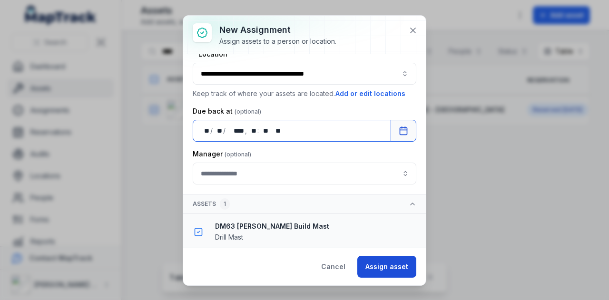 The width and height of the screenshot is (609, 300). What do you see at coordinates (333, 267) in the screenshot?
I see `button: Cancel` at bounding box center [333, 267].